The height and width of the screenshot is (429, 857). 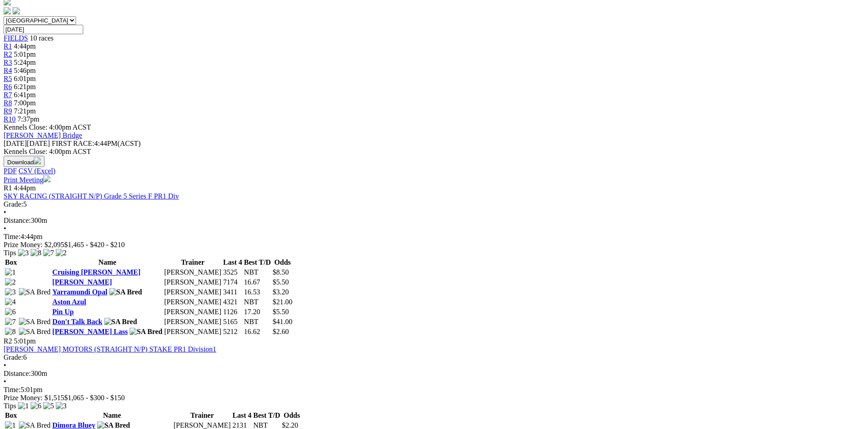 I want to click on span: $2.60, so click(x=281, y=331).